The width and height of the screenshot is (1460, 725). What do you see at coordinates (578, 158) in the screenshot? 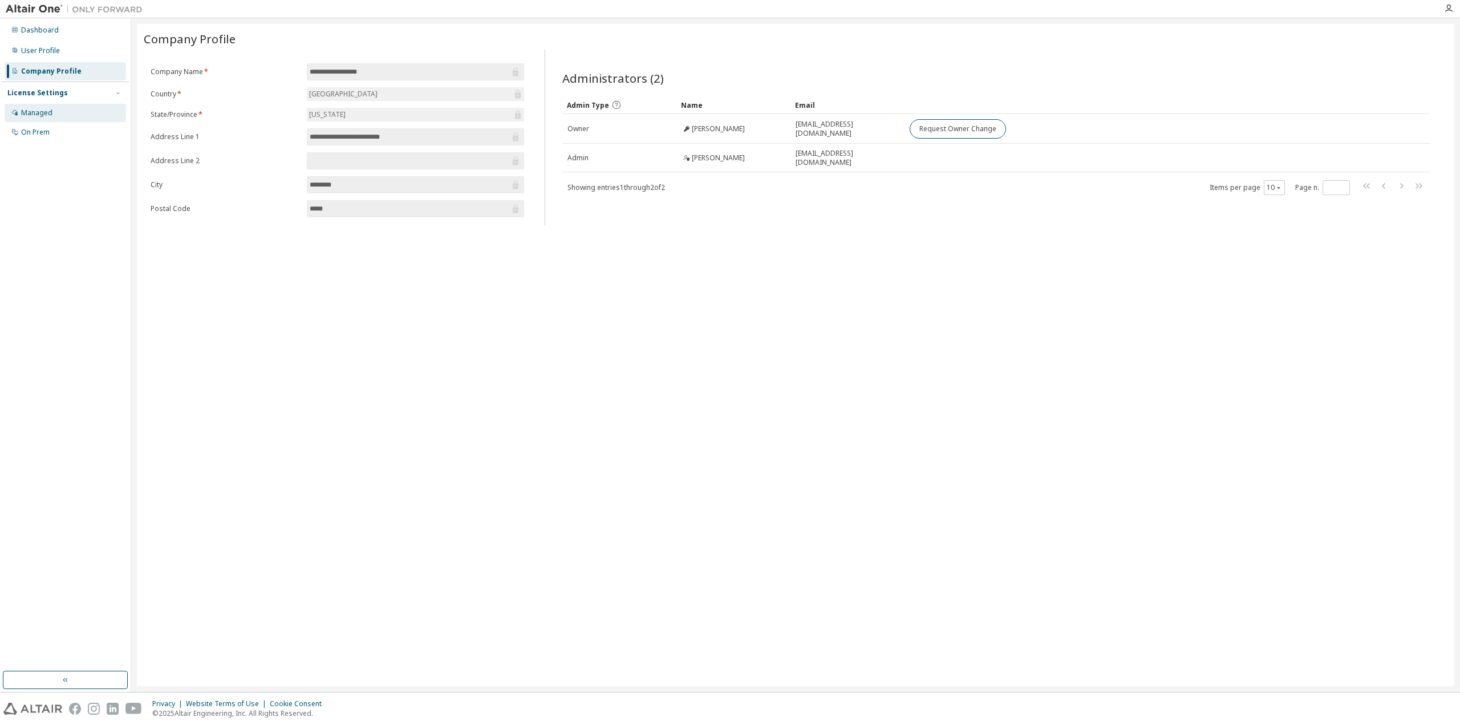
I see `span: Admin` at bounding box center [578, 158].